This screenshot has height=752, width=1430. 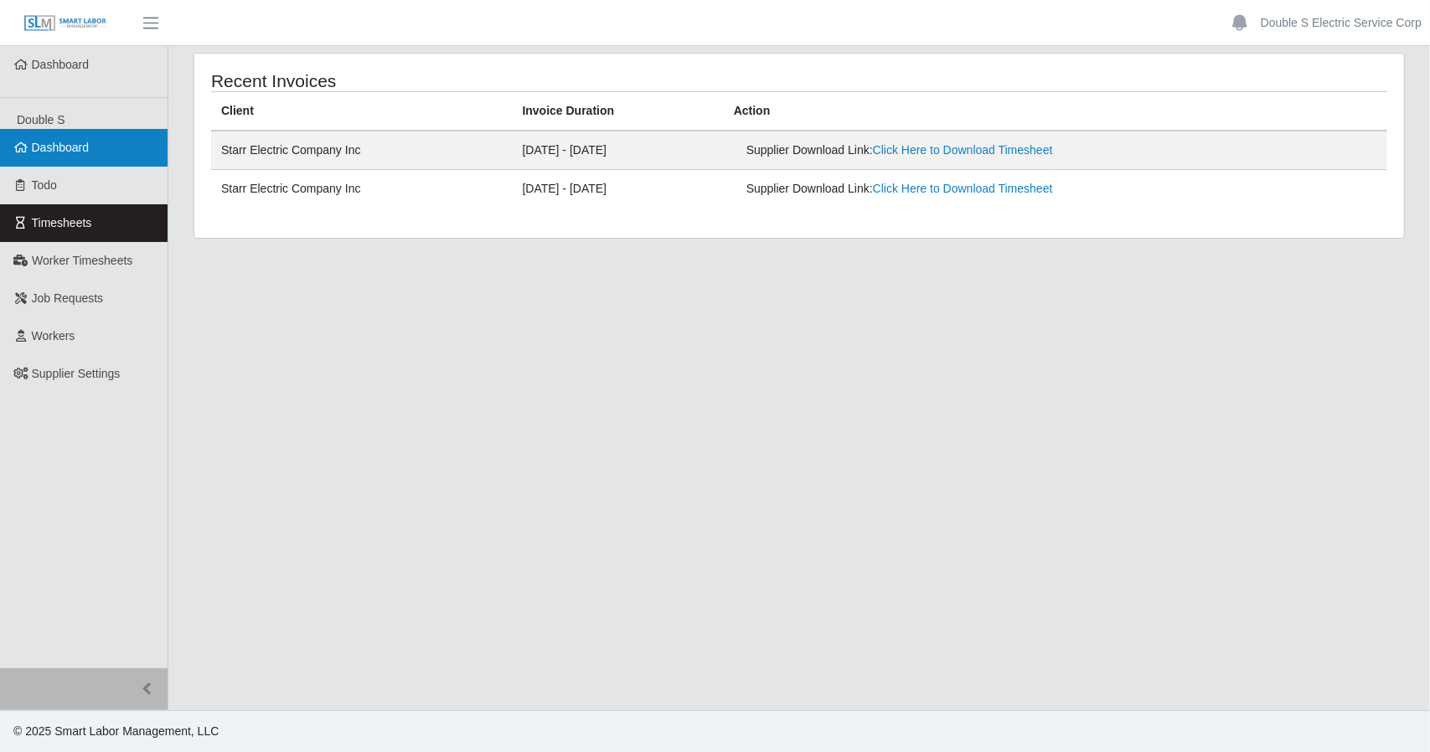 What do you see at coordinates (618, 111) in the screenshot?
I see `th: Invoice Duration` at bounding box center [618, 111].